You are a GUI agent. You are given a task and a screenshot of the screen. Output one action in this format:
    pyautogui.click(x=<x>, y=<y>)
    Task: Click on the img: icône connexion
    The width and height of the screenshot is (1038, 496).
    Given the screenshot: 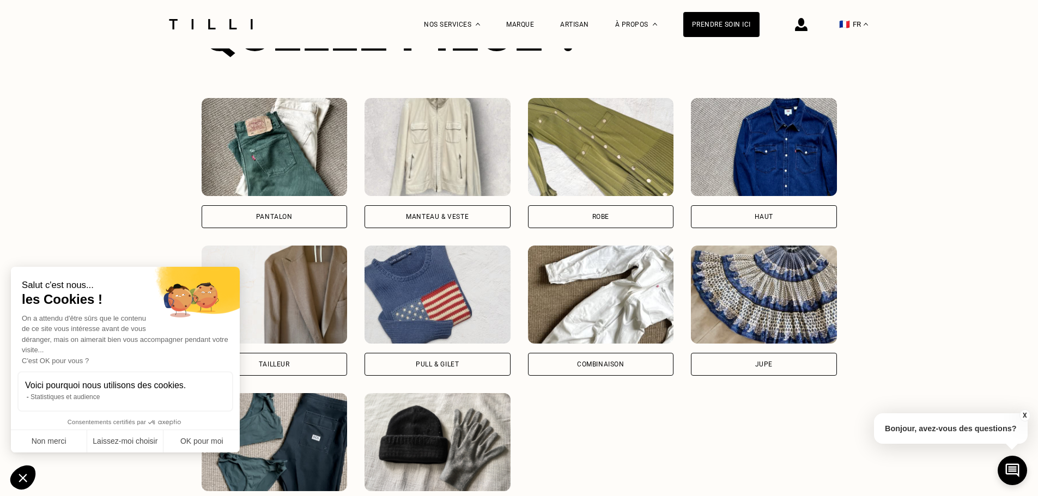 What is the action you would take?
    pyautogui.click(x=801, y=25)
    